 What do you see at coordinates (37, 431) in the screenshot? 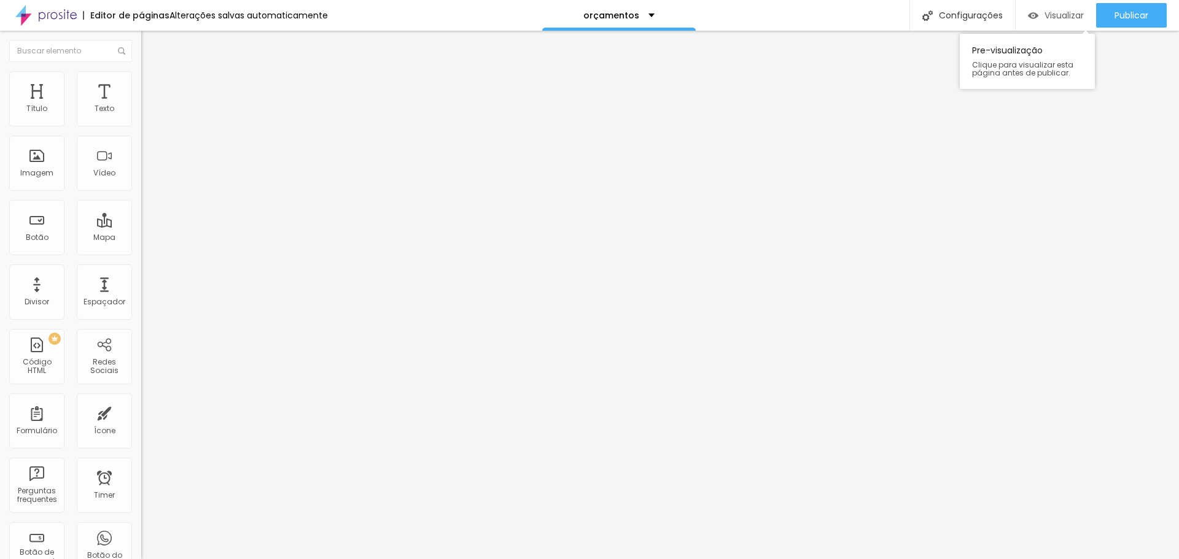
I see `div: Formulário` at bounding box center [37, 431].